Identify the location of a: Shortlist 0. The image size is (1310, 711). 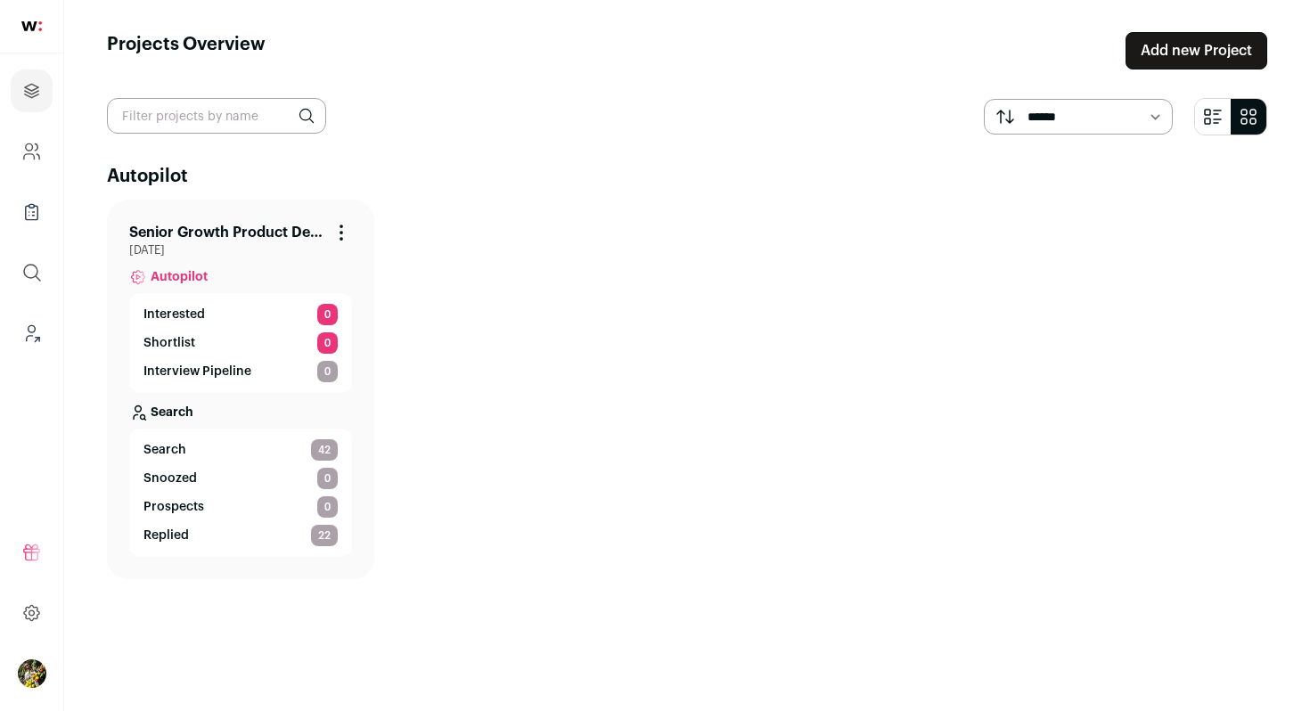
(241, 343).